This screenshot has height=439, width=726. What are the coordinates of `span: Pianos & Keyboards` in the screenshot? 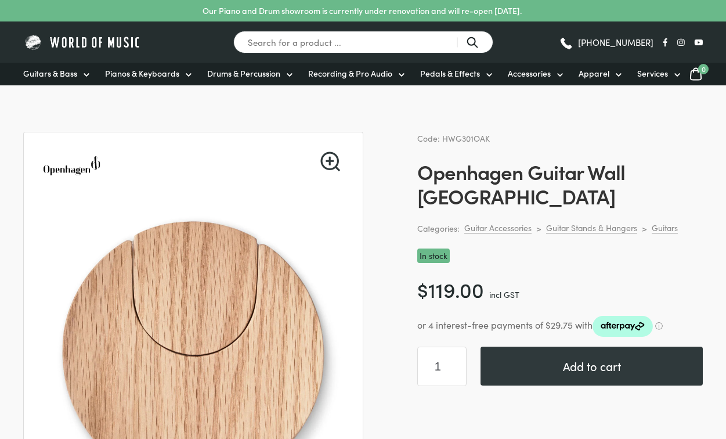 It's located at (142, 73).